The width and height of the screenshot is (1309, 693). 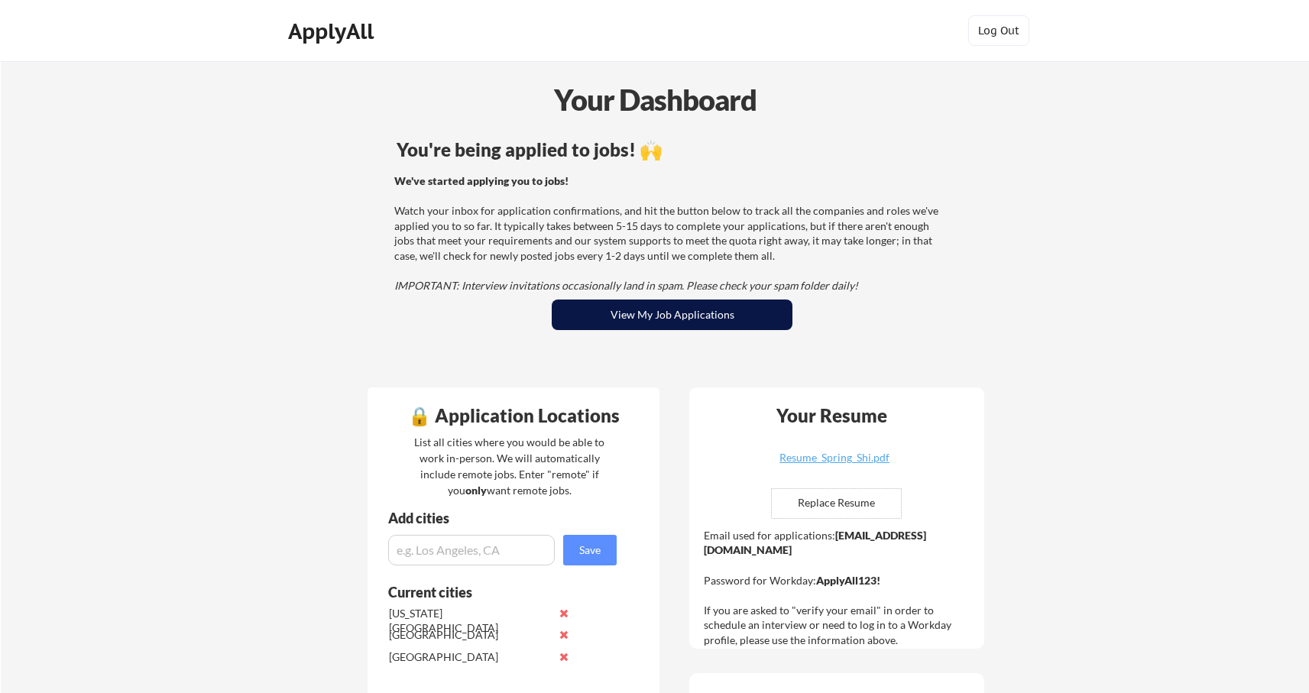 What do you see at coordinates (333, 31) in the screenshot?
I see `div: ApplyAll` at bounding box center [333, 31].